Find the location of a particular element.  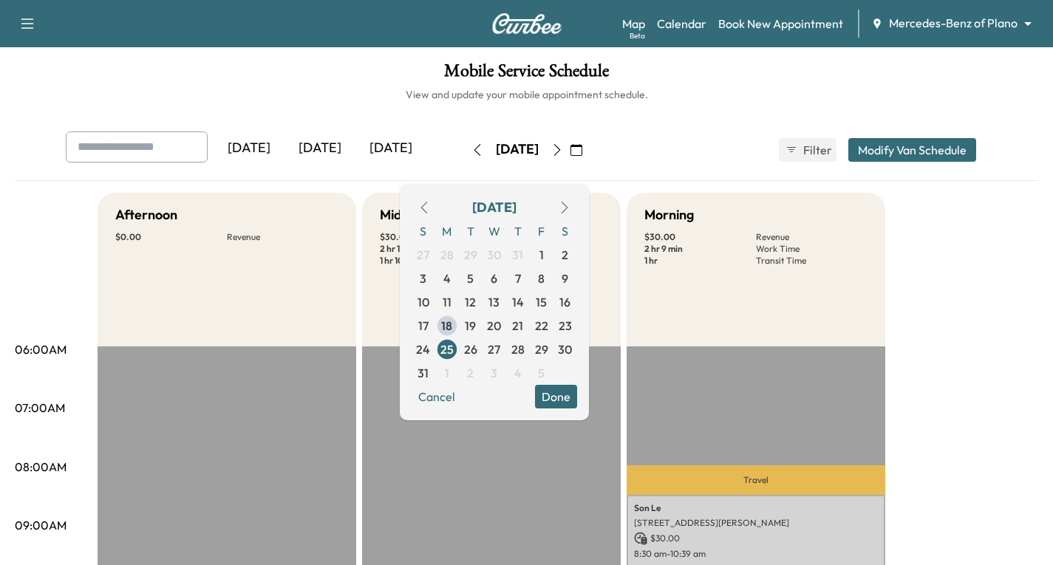

p: 1 hr is located at coordinates (700, 261).